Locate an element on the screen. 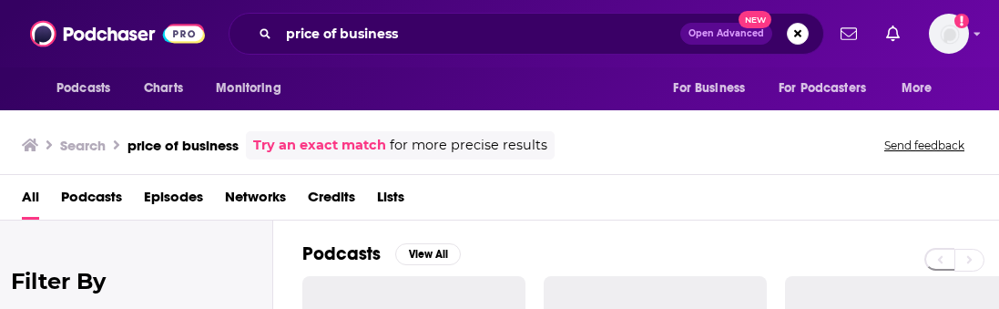 The height and width of the screenshot is (309, 999). img: User Profile is located at coordinates (949, 34).